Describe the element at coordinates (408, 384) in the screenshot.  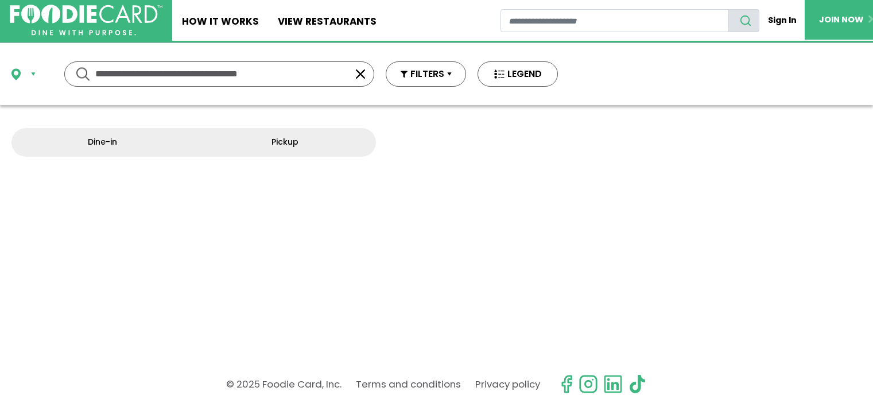
I see `a: Terms and conditions` at that location.